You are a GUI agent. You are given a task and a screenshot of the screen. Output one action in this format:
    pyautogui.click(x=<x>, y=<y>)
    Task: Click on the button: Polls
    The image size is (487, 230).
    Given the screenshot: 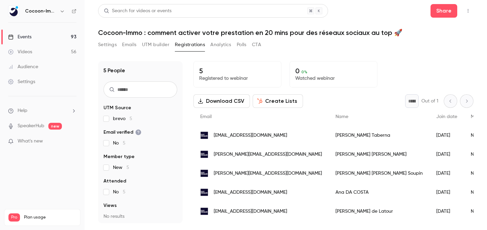 What is the action you would take?
    pyautogui.click(x=242, y=45)
    